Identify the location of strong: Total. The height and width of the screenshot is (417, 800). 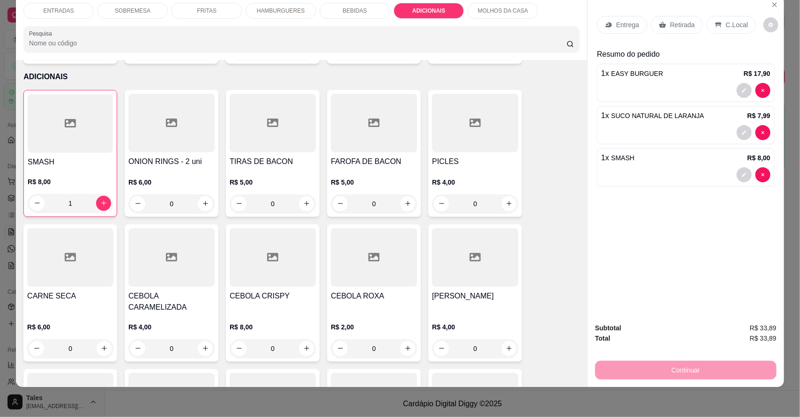
(603, 338).